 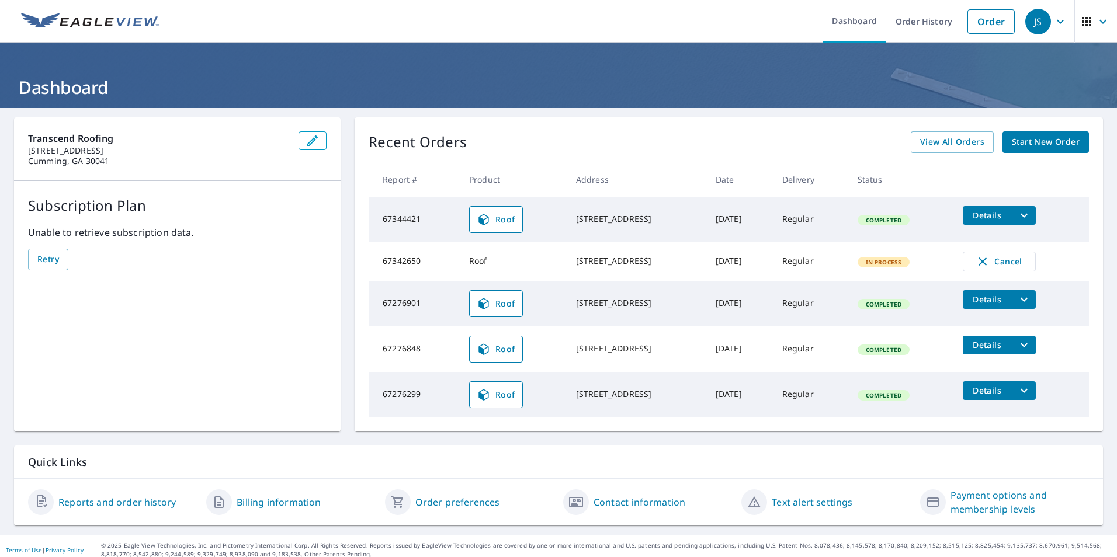 I want to click on span: Retry, so click(x=48, y=259).